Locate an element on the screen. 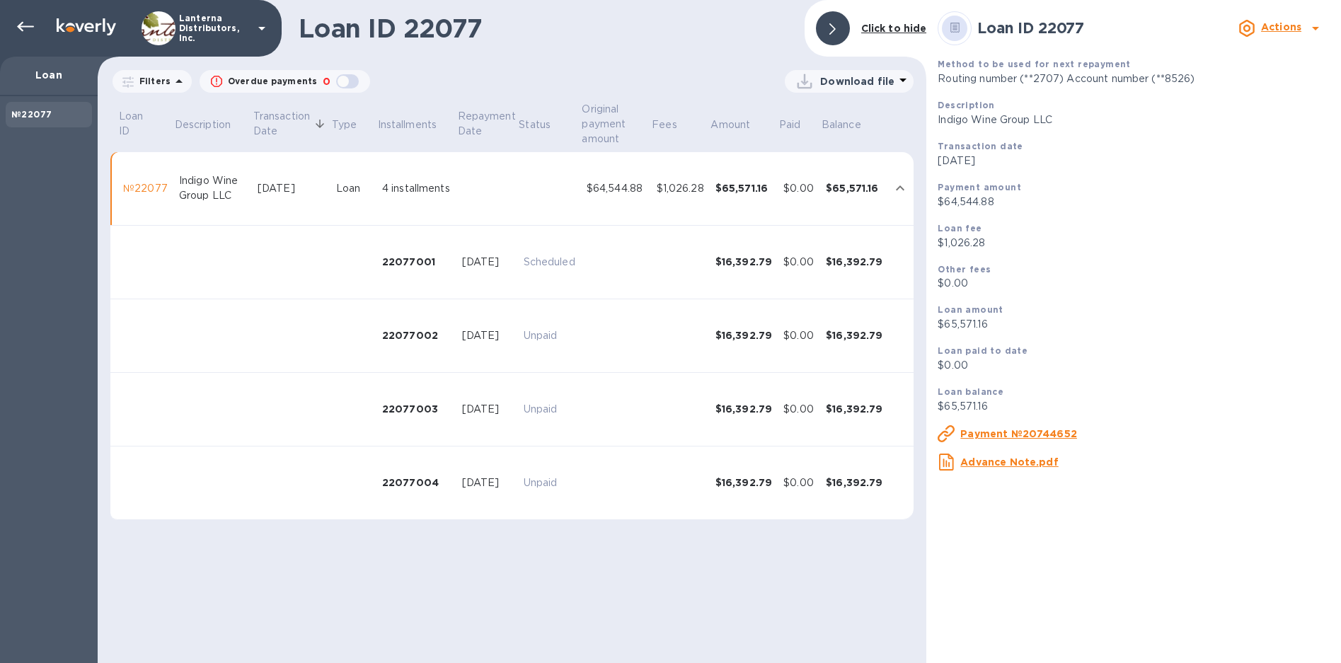 This screenshot has height=663, width=1341. b: №22077 is located at coordinates (31, 114).